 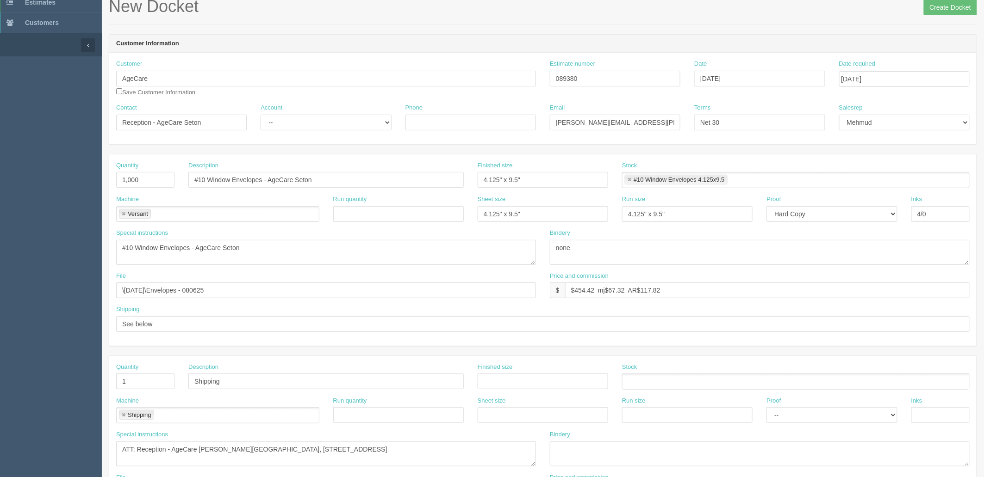 I want to click on label: Estimate number, so click(x=572, y=64).